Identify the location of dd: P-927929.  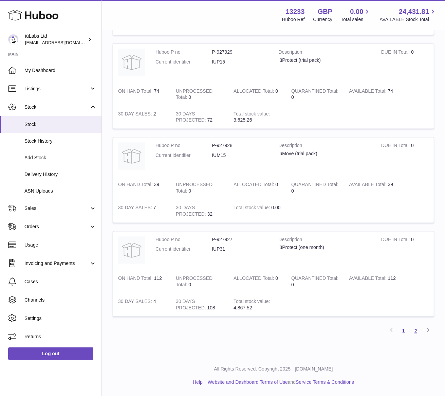
(240, 52).